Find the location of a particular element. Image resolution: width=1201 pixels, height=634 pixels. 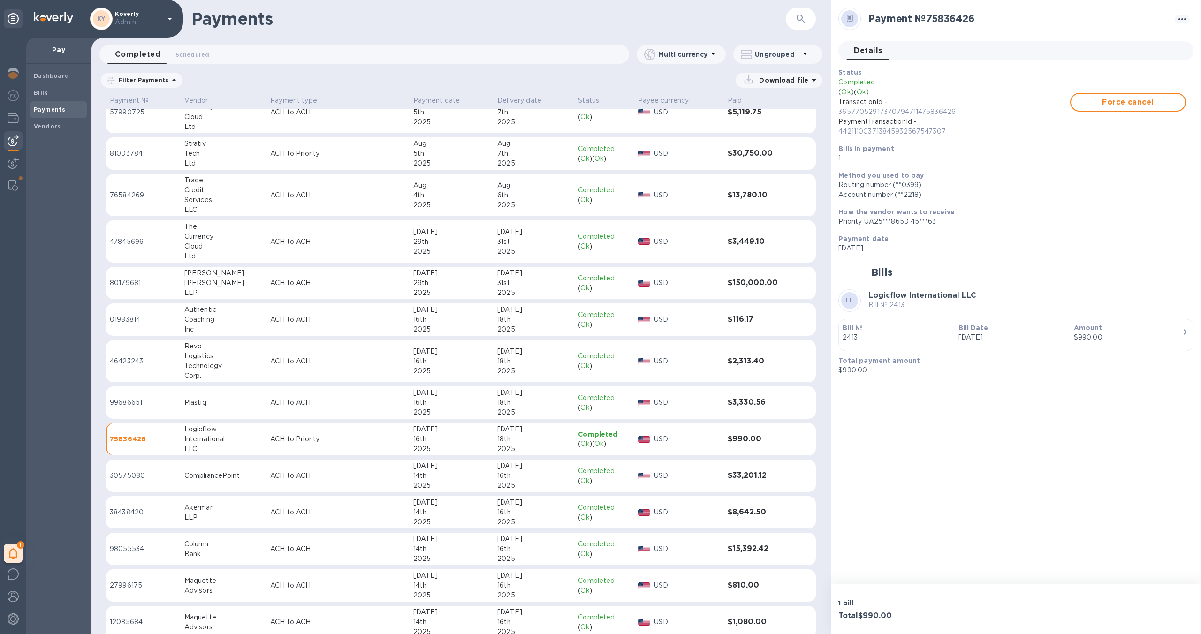

div: 4th is located at coordinates (452, 195).